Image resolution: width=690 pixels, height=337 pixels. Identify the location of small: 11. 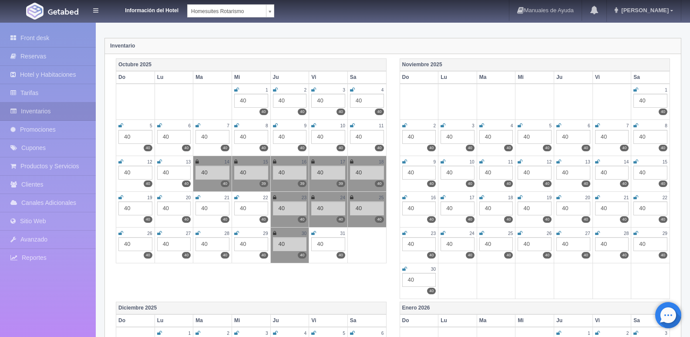
(510, 162).